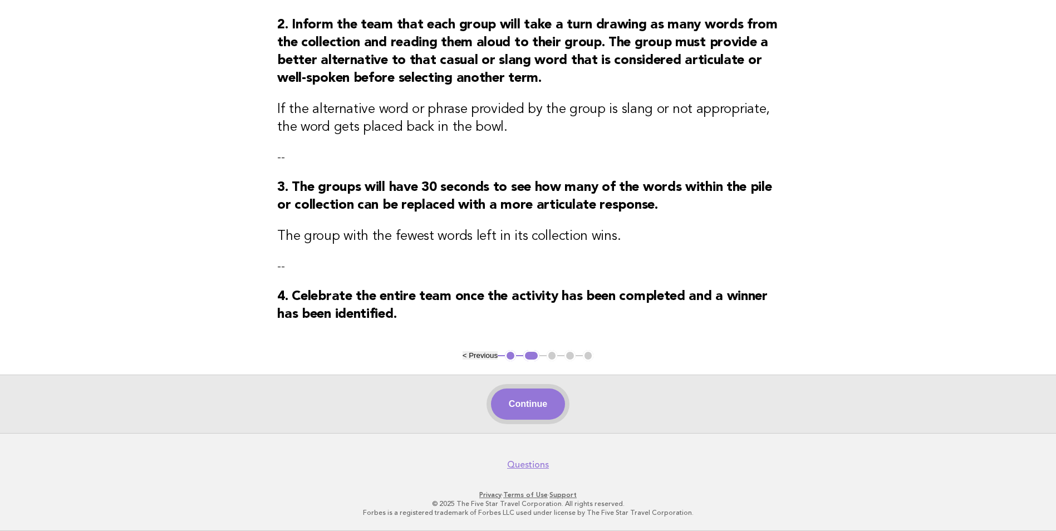 This screenshot has width=1056, height=531. What do you see at coordinates (510, 356) in the screenshot?
I see `button: 1` at bounding box center [510, 356].